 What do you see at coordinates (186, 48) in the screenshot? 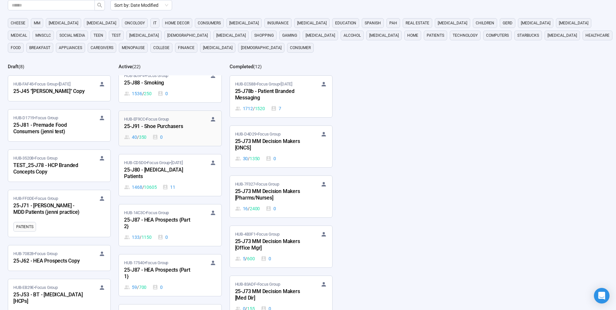
I see `span: finance` at bounding box center [186, 48].